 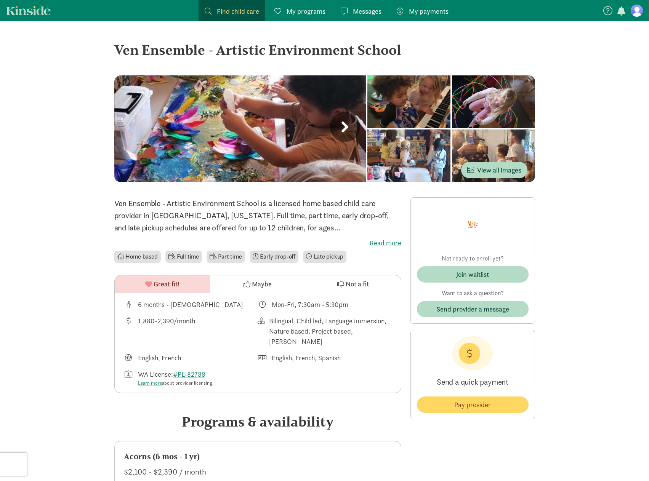 What do you see at coordinates (306, 11) in the screenshot?
I see `span: My programs` at bounding box center [306, 11].